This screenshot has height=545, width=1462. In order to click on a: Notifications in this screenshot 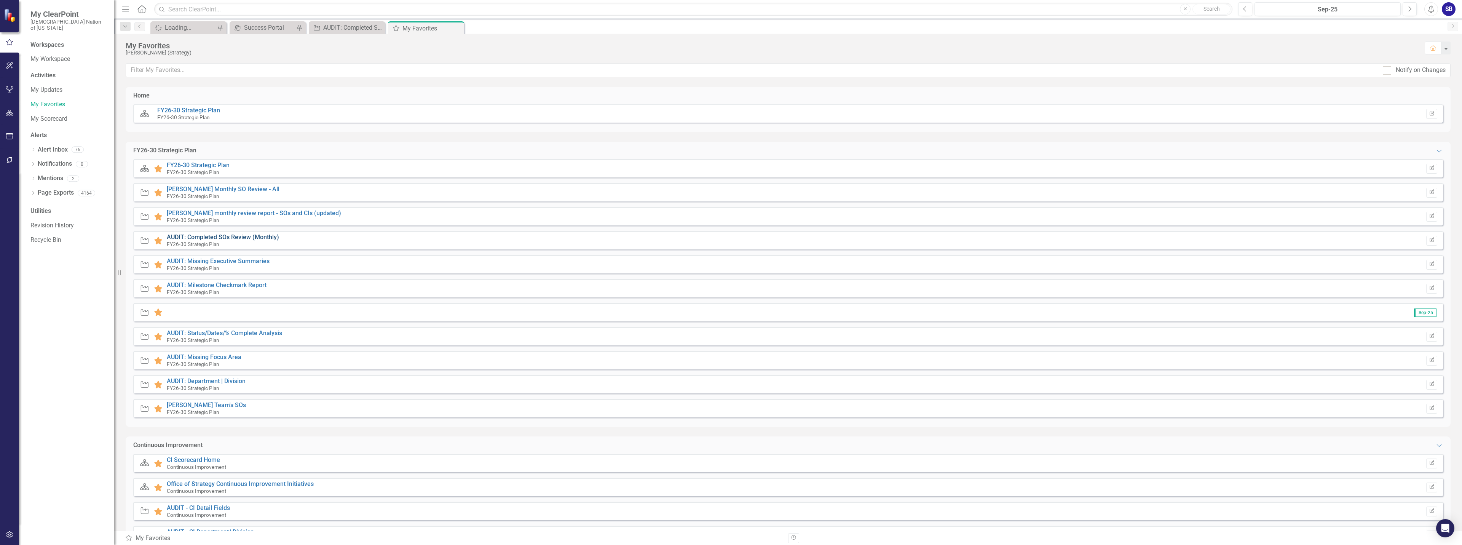, I will do `click(55, 164)`.